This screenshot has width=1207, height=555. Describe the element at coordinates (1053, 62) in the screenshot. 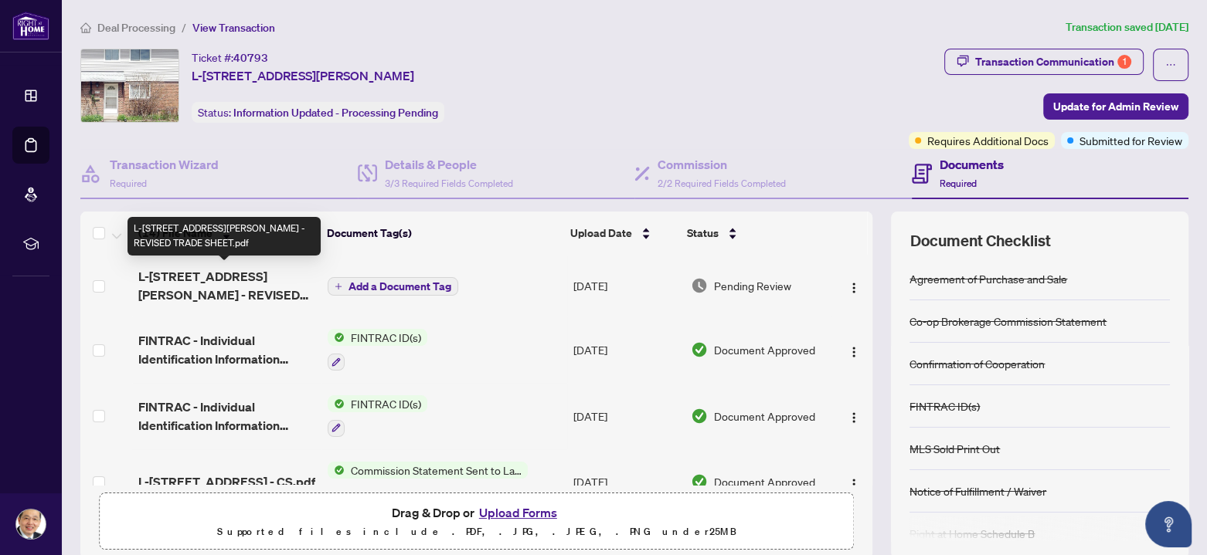

I see `div: Transaction Communication` at that location.